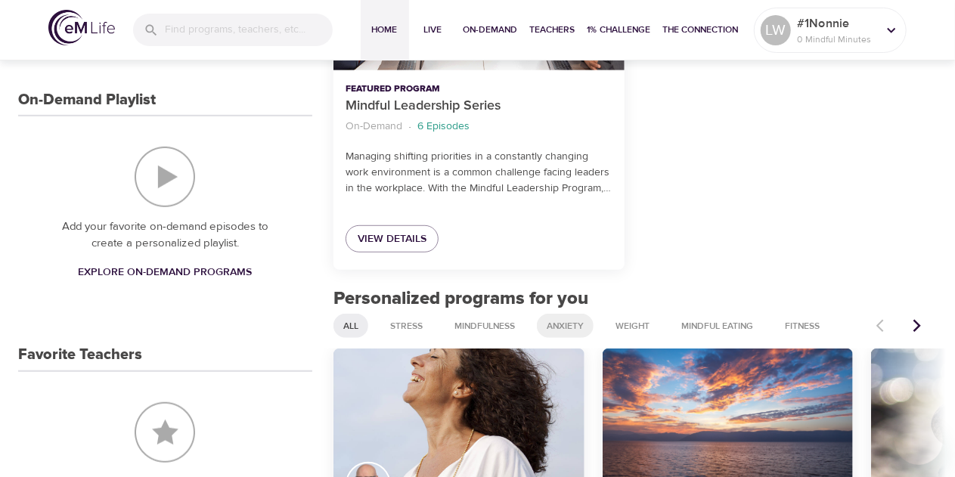 The width and height of the screenshot is (955, 477). What do you see at coordinates (165, 272) in the screenshot?
I see `a: Explore On-Demand Programs` at bounding box center [165, 272].